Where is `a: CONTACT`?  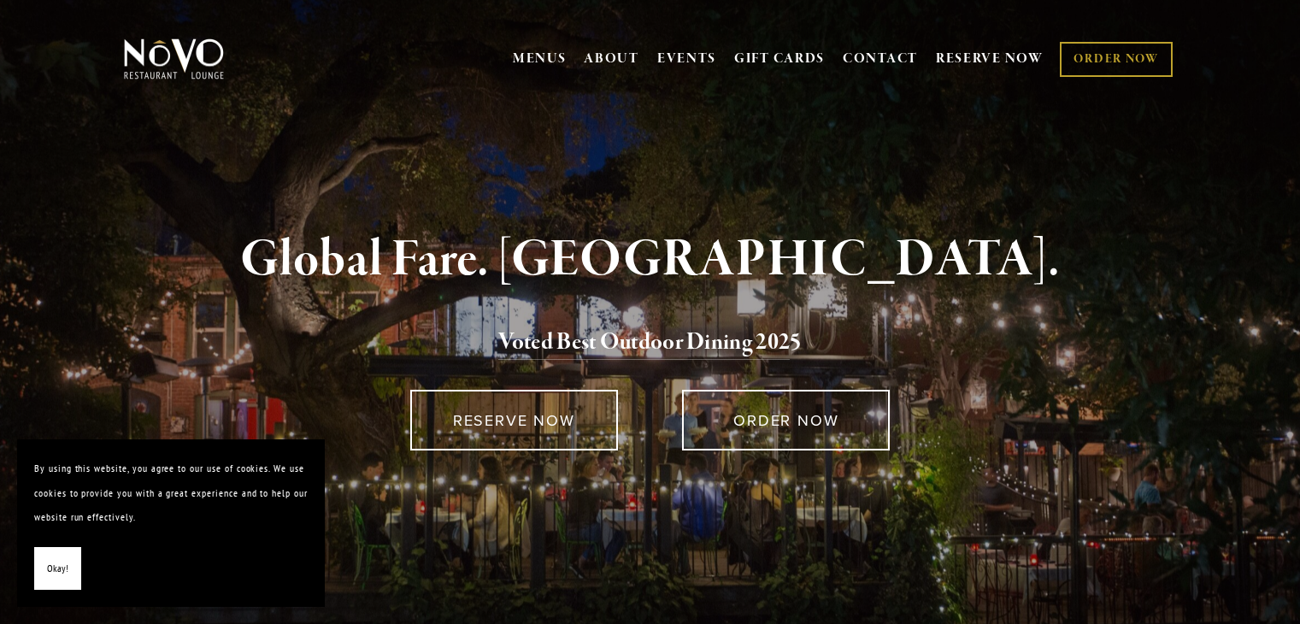
a: CONTACT is located at coordinates (881, 59).